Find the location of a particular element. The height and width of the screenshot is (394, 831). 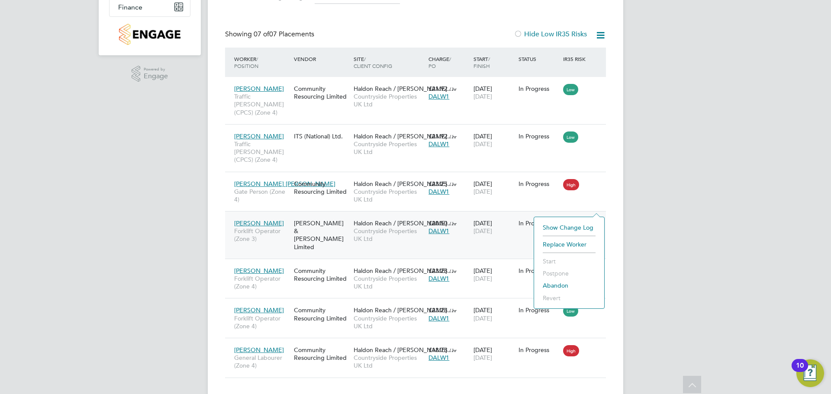

div: Showing is located at coordinates (271, 34).